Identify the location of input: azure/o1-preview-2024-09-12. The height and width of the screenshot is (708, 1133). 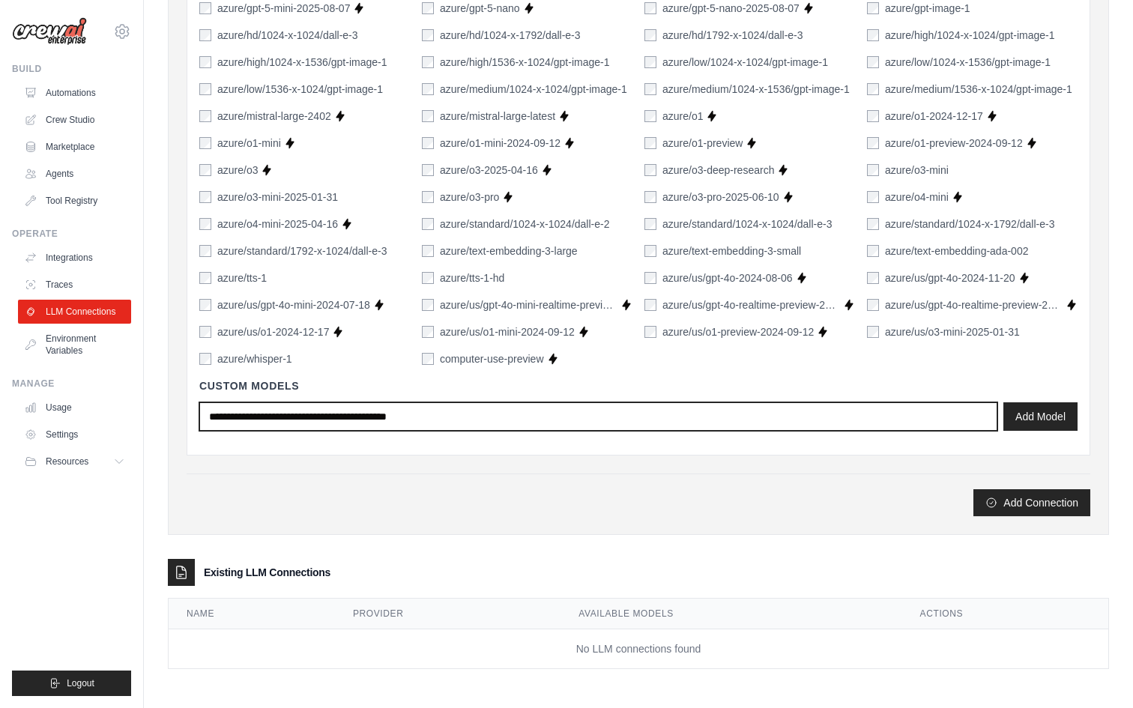
(873, 143).